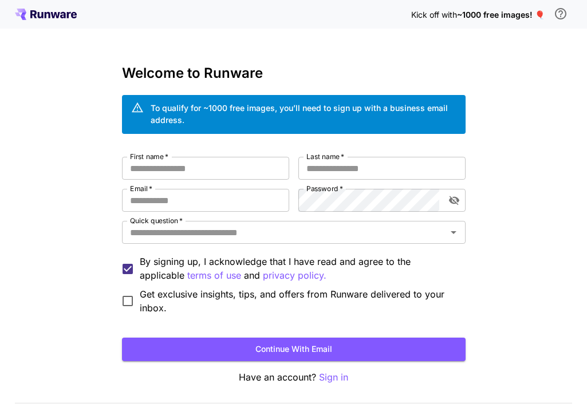 The image size is (587, 408). What do you see at coordinates (294, 377) in the screenshot?
I see `p: Have an account?` at bounding box center [294, 377].